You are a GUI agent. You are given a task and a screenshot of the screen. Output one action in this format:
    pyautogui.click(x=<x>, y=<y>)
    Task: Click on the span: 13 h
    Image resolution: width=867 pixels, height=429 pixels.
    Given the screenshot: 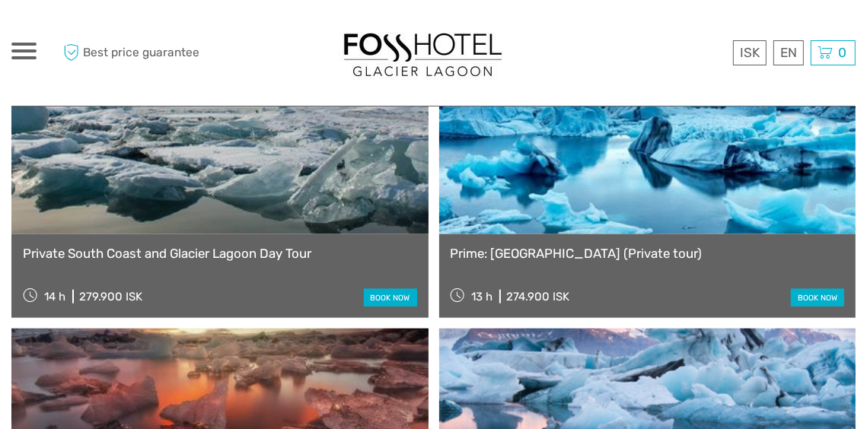 What is the action you would take?
    pyautogui.click(x=482, y=297)
    